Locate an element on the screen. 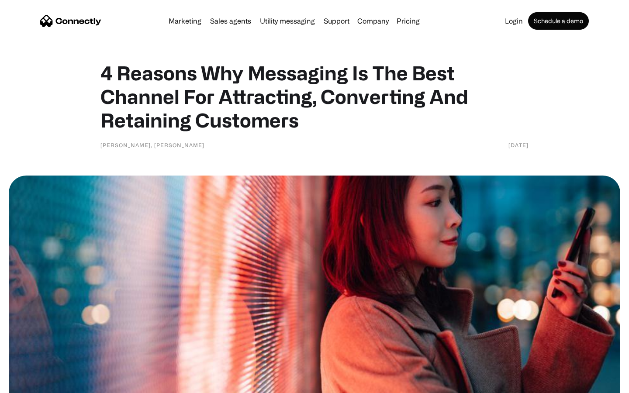  a: Marketing is located at coordinates (185, 21).